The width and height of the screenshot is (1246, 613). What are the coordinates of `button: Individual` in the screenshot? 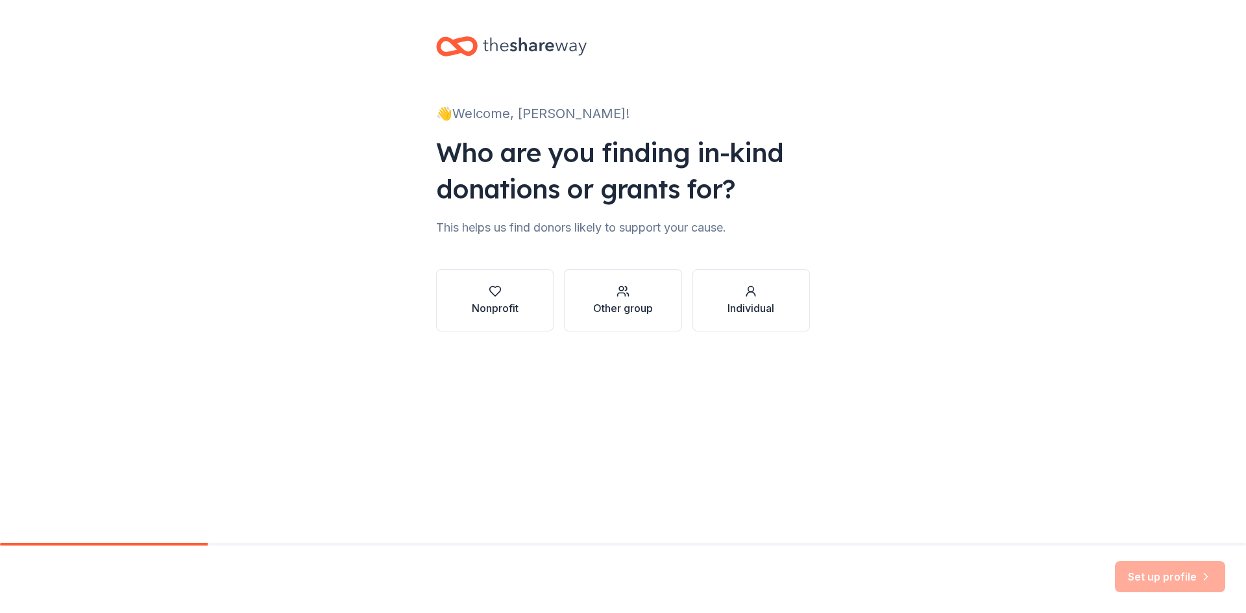 It's located at (751, 301).